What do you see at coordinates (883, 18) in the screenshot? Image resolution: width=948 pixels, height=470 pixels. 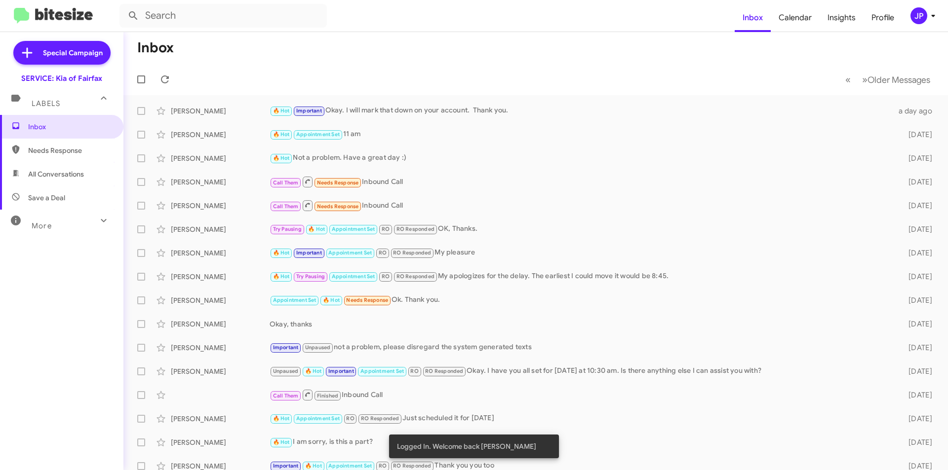 I see `span: Profile` at bounding box center [883, 18].